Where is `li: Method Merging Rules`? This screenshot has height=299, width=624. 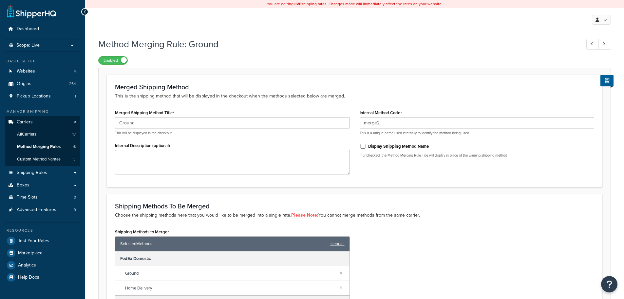
li: Method Merging Rules is located at coordinates (43, 147).